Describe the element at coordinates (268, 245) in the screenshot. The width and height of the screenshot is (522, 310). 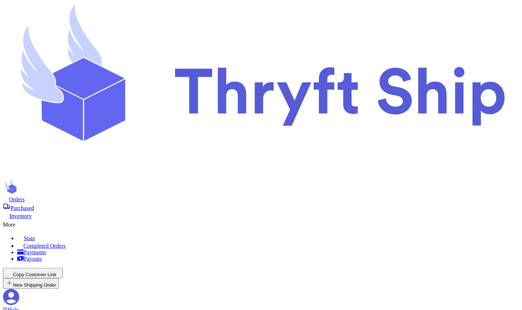
I see `a: Completed Orders` at that location.